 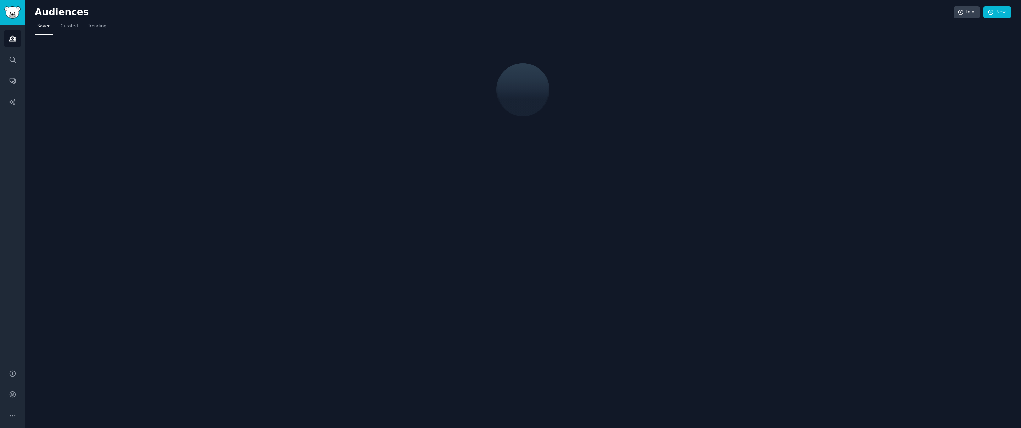 I want to click on span: Trending, so click(x=97, y=26).